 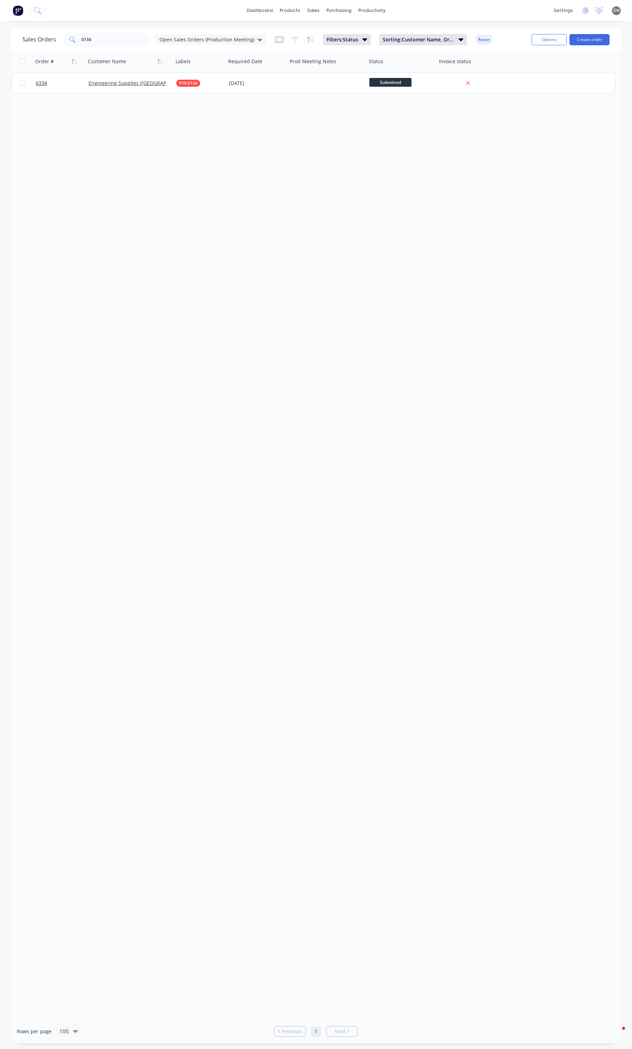 I want to click on span: Filters: Status, so click(x=342, y=40).